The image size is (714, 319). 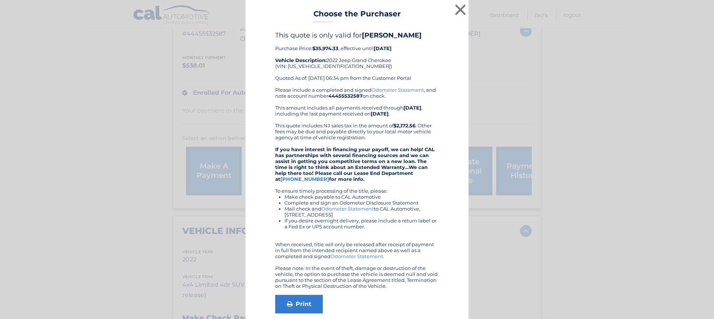 I want to click on b: $2,172.56, so click(x=404, y=126).